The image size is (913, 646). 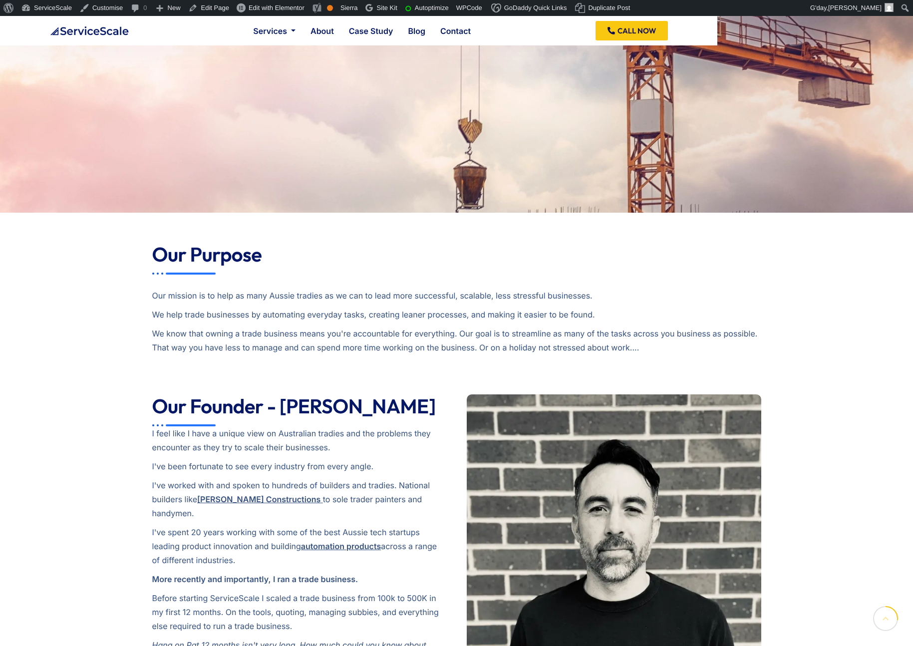 What do you see at coordinates (632, 30) in the screenshot?
I see `a: CALL NOW` at bounding box center [632, 30].